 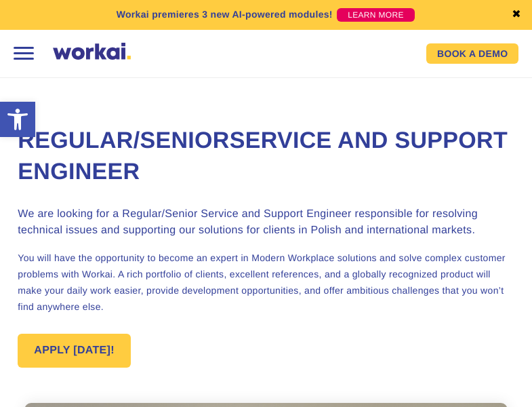 I want to click on h3: We are looking for a Regular/Senior Service and Support Engineer responsible for resolving techni..., so click(x=266, y=222).